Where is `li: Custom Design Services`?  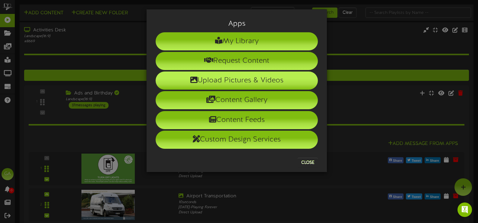
li: Custom Design Services is located at coordinates (237, 140).